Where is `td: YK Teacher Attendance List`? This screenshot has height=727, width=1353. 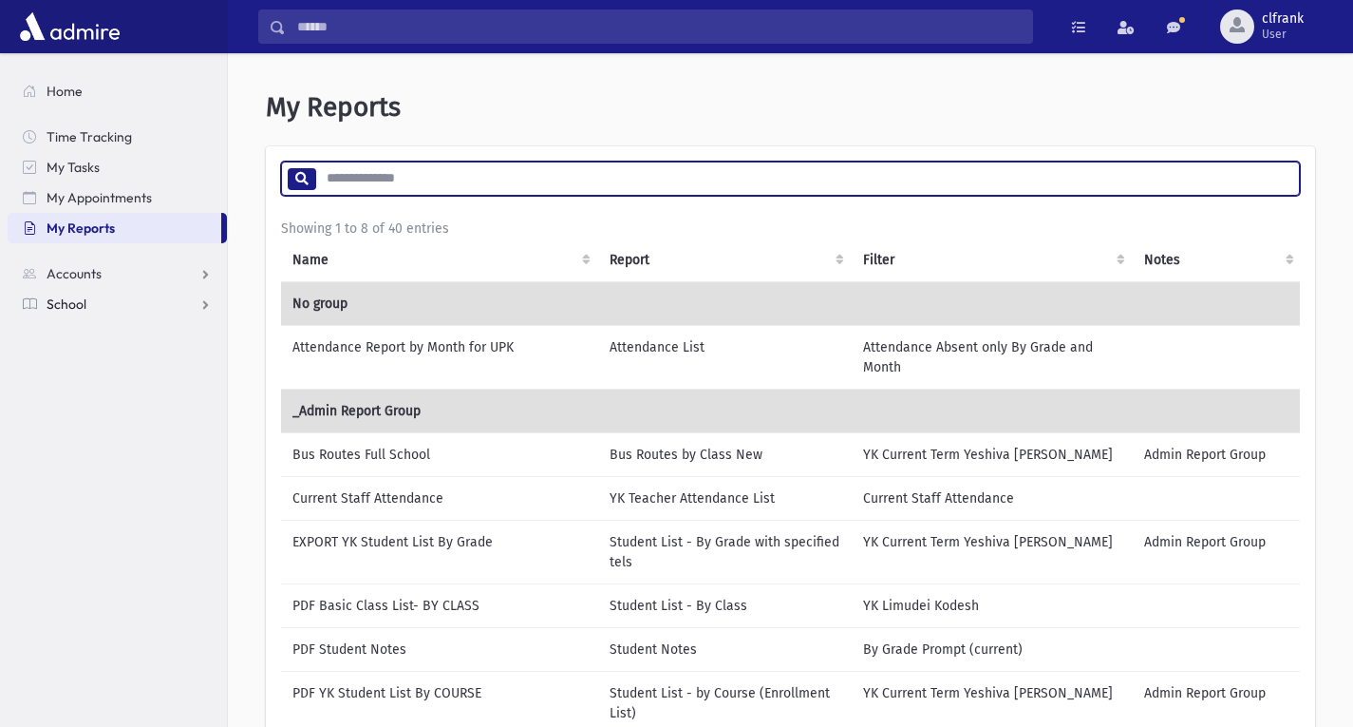
td: YK Teacher Attendance List is located at coordinates (725, 498).